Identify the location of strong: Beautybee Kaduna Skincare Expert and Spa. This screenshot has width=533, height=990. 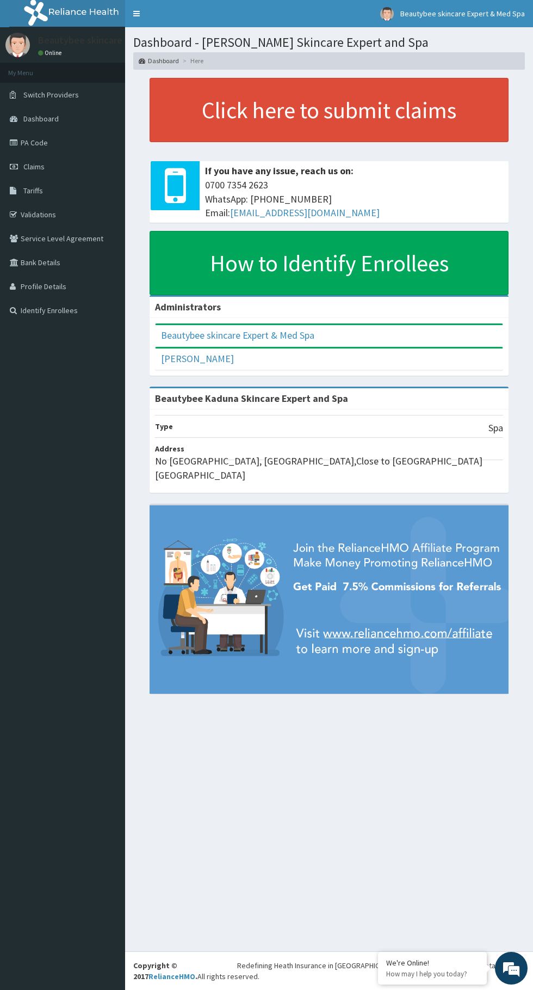
(251, 398).